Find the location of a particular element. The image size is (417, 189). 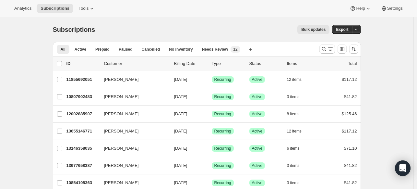

span: Tools is located at coordinates (83, 8).